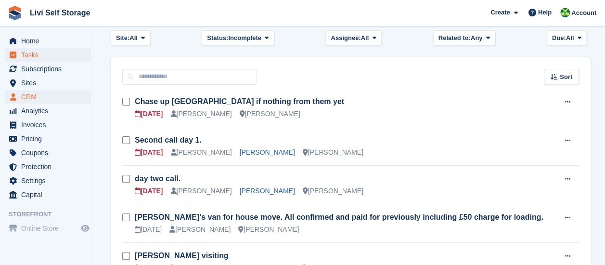 Image resolution: width=605 pixels, height=265 pixels. Describe the element at coordinates (50, 125) in the screenshot. I see `span: Invoices` at that location.